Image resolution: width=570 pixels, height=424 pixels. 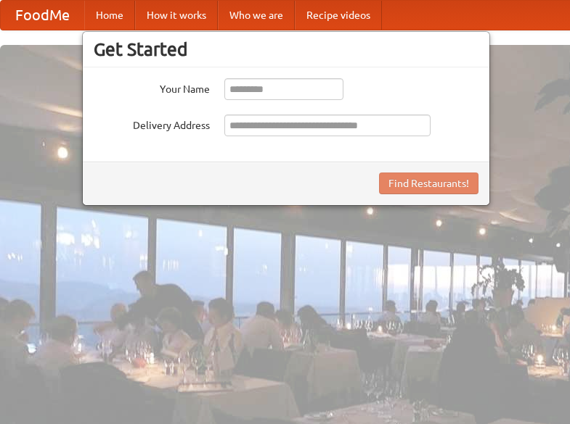 I want to click on label: Delivery Address, so click(x=152, y=123).